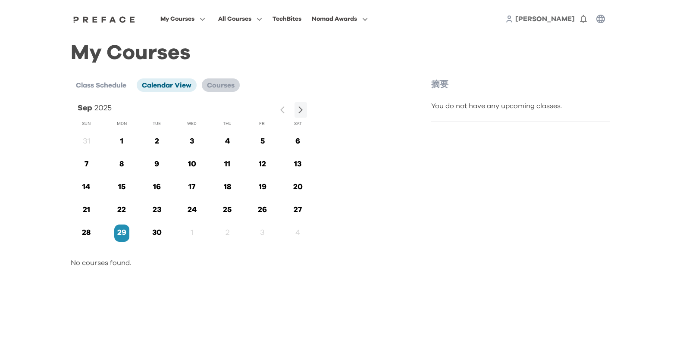 This screenshot has width=680, height=337. Describe the element at coordinates (233, 263) in the screenshot. I see `p: No courses found.` at that location.